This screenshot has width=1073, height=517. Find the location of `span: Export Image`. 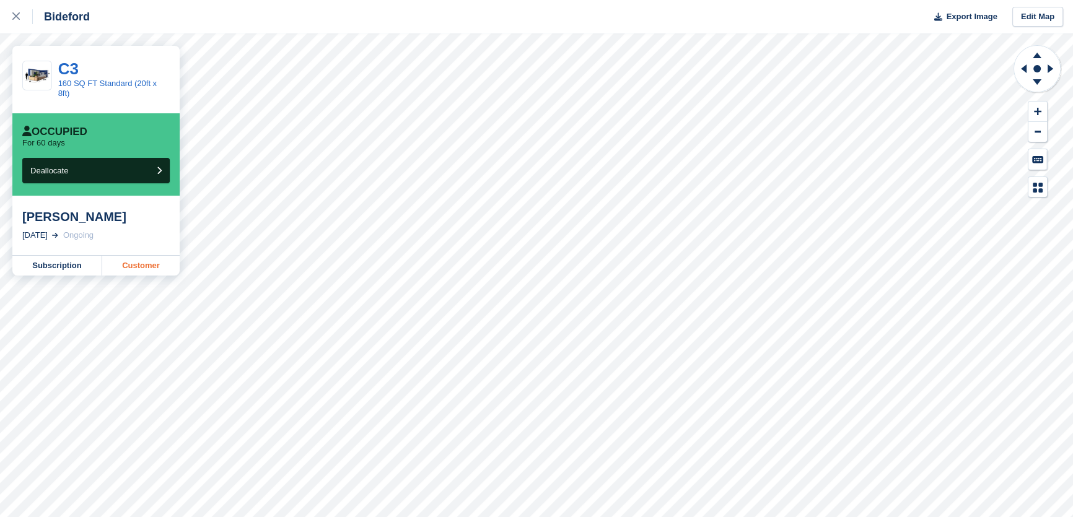

span: Export Image is located at coordinates (971, 17).